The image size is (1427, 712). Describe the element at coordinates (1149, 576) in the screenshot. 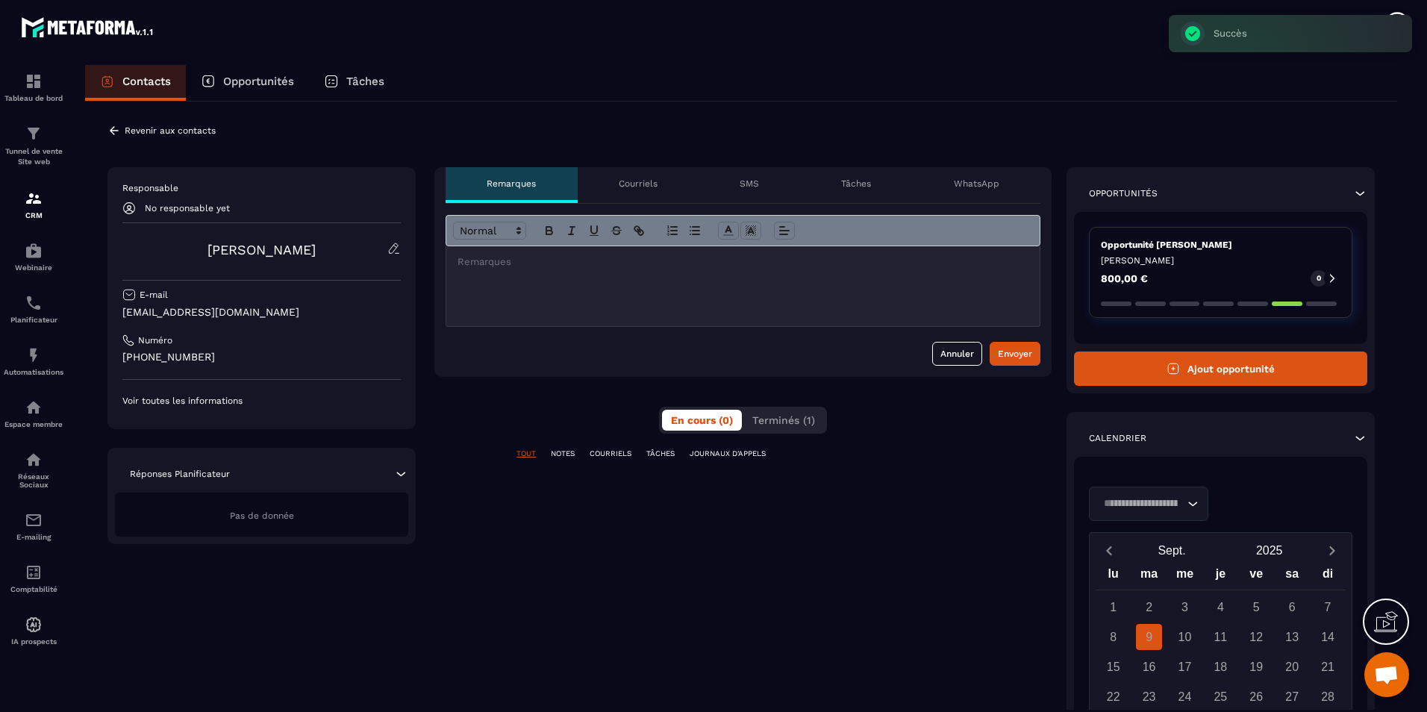

I see `div: ma` at that location.